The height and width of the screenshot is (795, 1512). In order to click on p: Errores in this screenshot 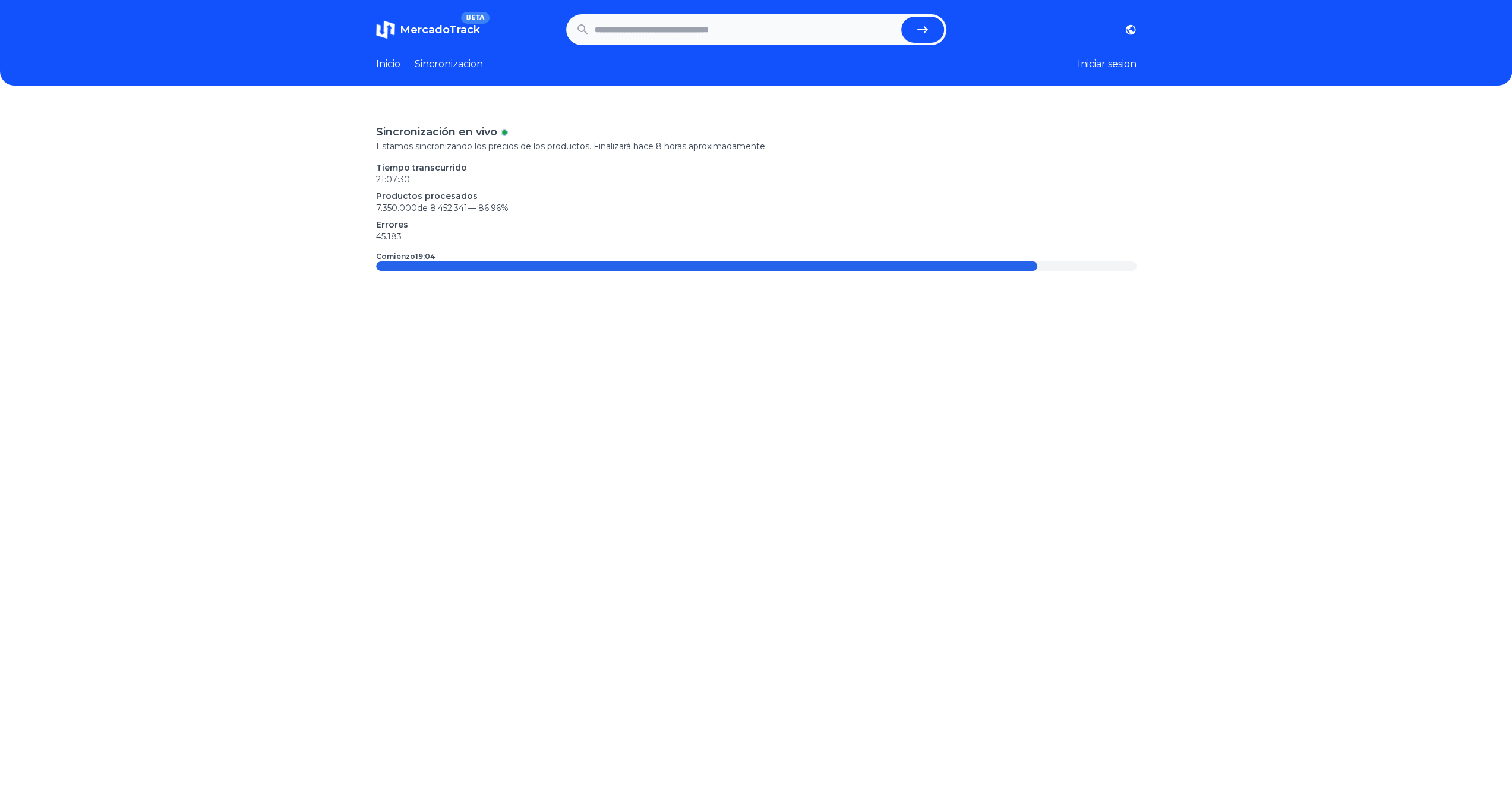, I will do `click(756, 225)`.